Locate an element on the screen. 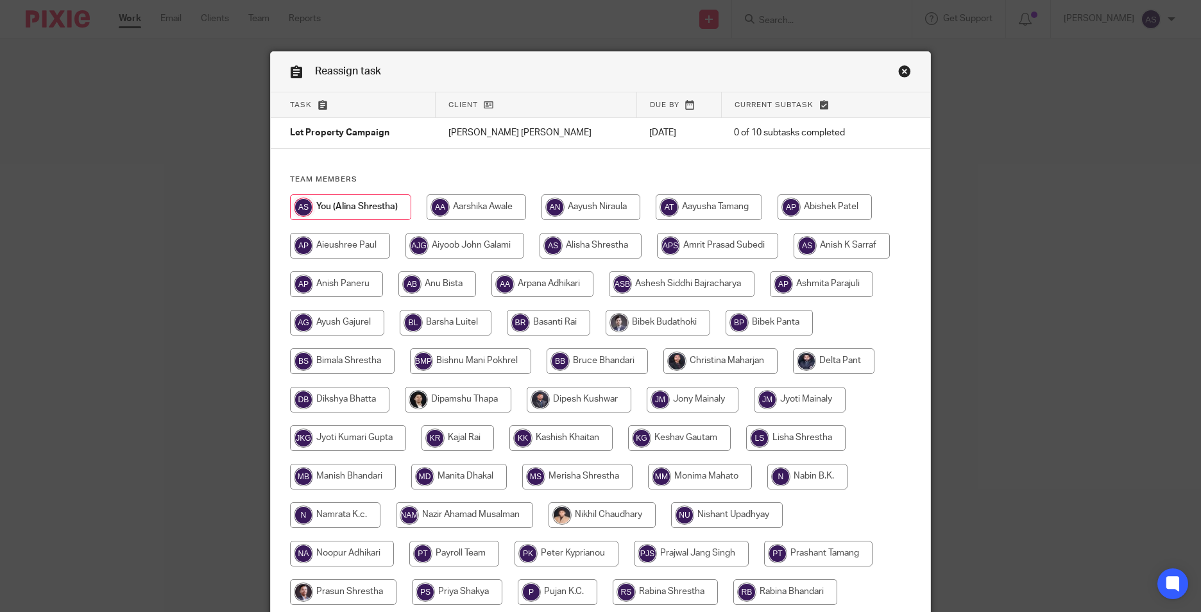  span: Let Property Campaign is located at coordinates (339, 133).